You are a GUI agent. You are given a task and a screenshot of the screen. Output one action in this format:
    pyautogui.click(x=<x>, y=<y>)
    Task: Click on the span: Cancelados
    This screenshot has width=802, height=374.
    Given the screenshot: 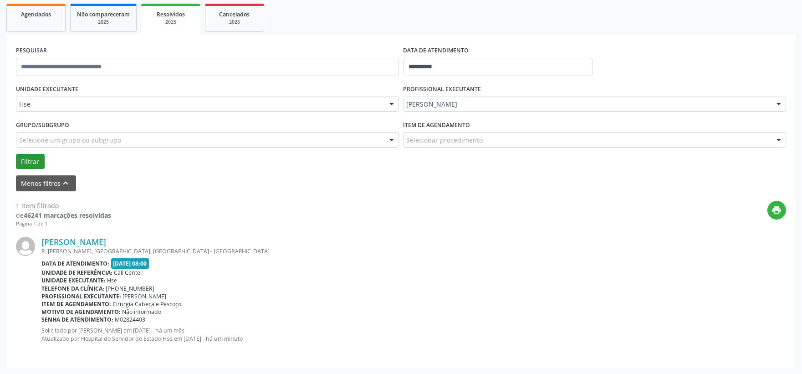 What is the action you would take?
    pyautogui.click(x=234, y=14)
    